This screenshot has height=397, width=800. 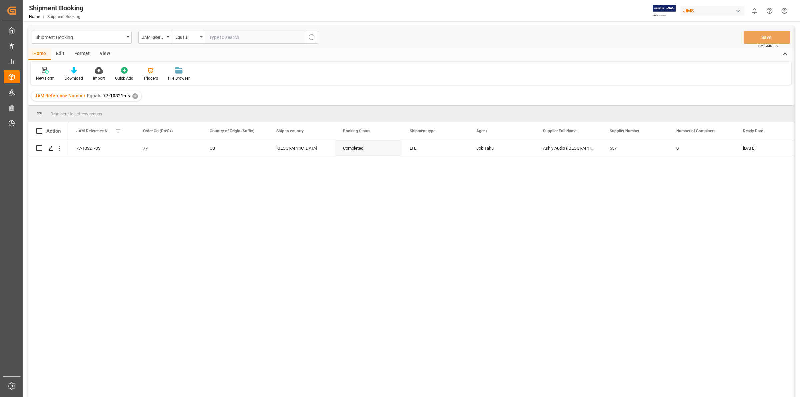 What do you see at coordinates (255, 37) in the screenshot?
I see `input: Type to search` at bounding box center [255, 37].